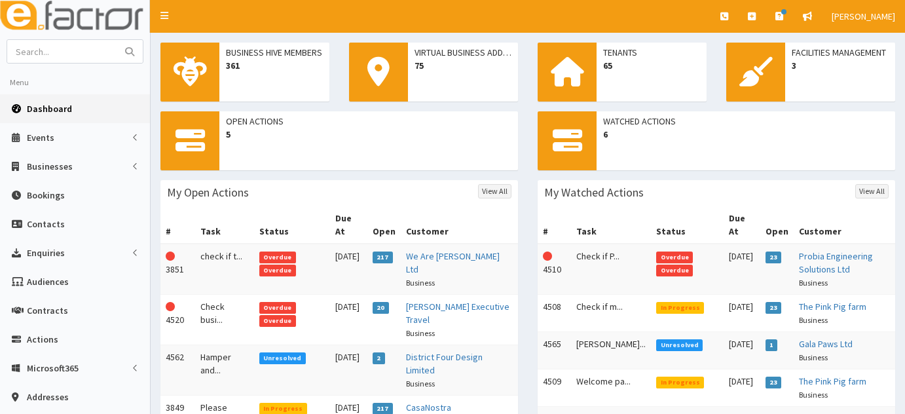  What do you see at coordinates (62, 51) in the screenshot?
I see `input: Search...` at bounding box center [62, 51].